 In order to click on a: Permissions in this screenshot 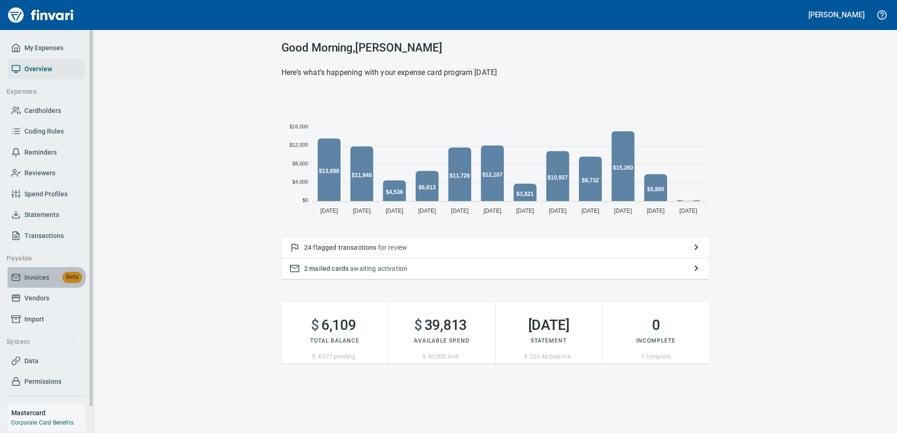, I will do `click(46, 382)`.